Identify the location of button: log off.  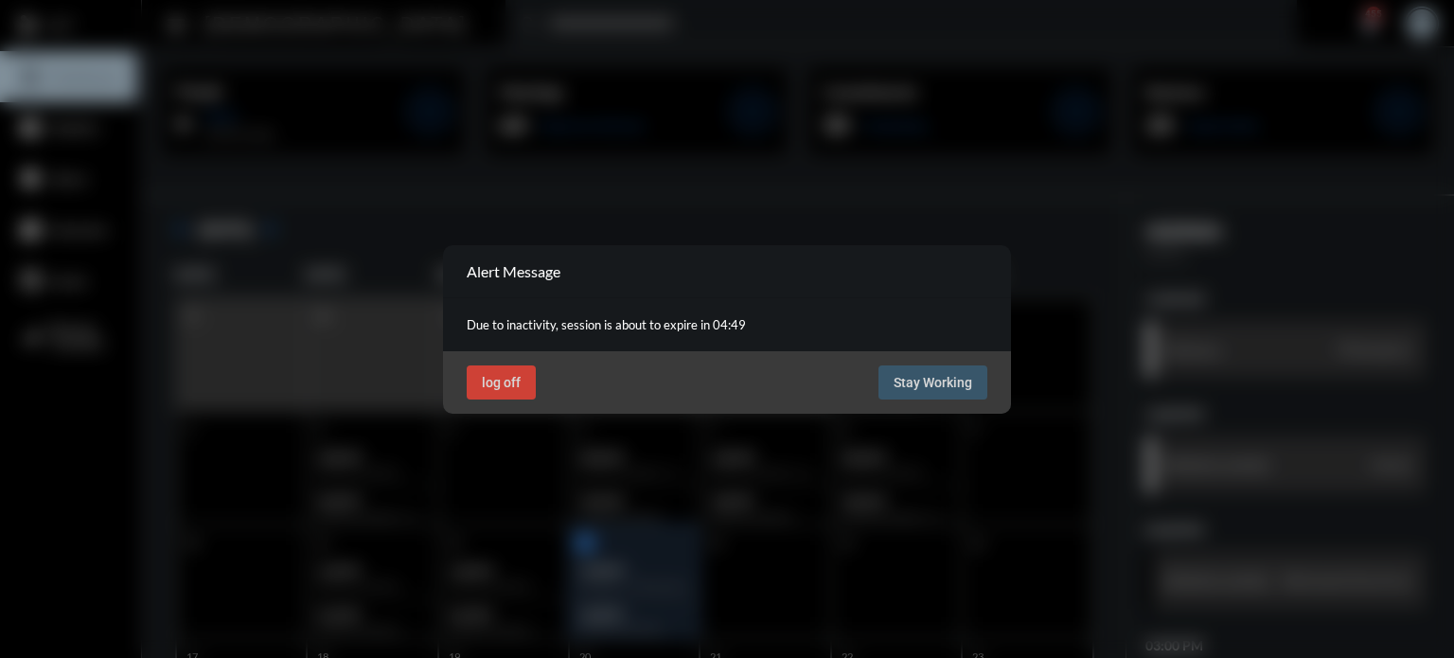
(501, 383).